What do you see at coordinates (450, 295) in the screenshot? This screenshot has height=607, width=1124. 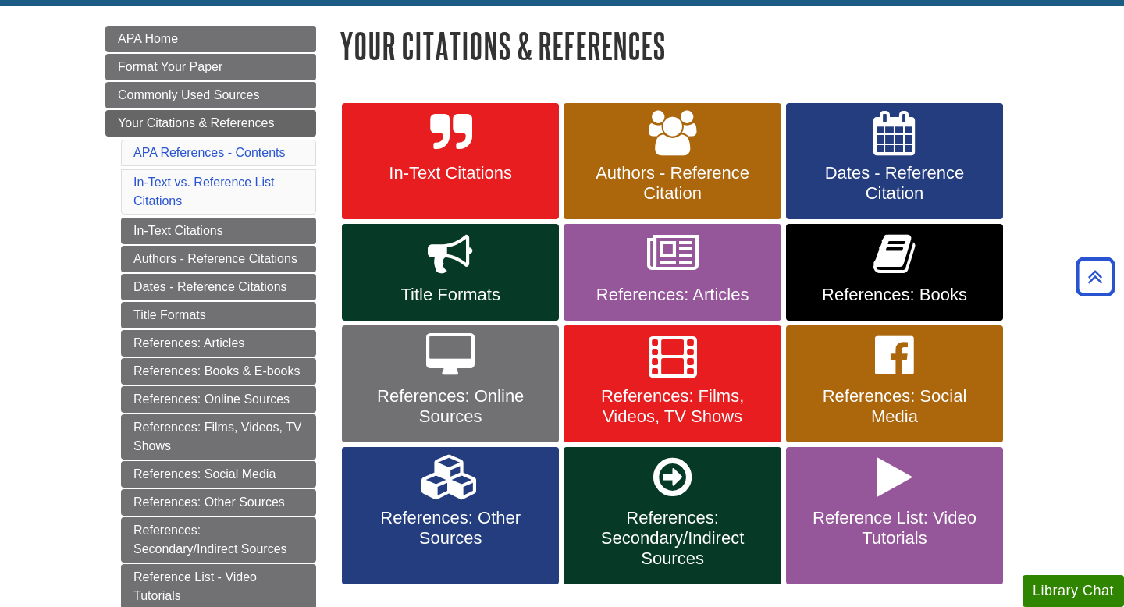 I see `span: Title Formats` at bounding box center [450, 295].